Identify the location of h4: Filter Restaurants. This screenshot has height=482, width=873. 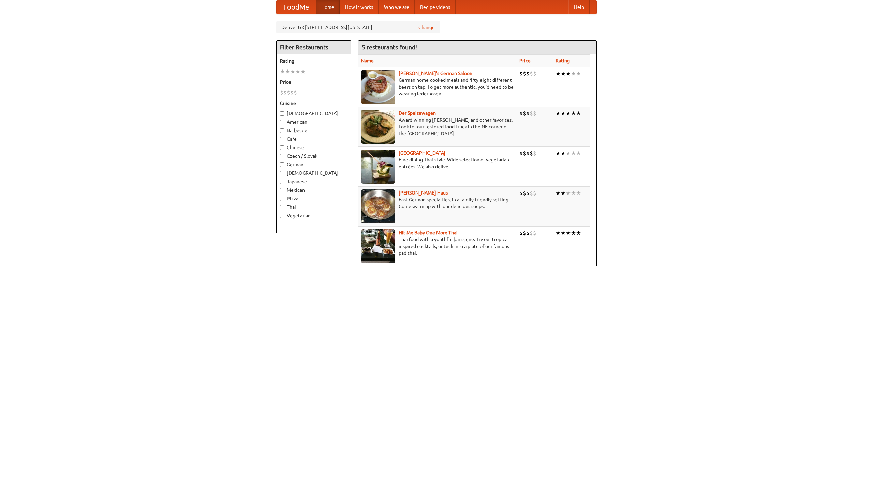
(314, 47).